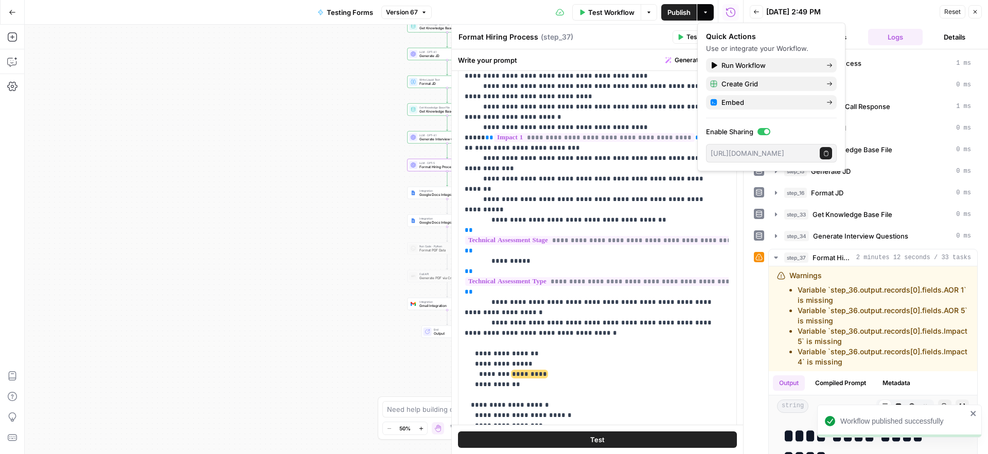 The image size is (988, 454). I want to click on span: Version 67, so click(402, 12).